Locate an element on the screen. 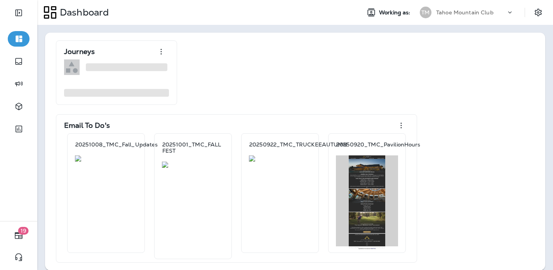 This screenshot has height=270, width=553. p: 20251001_TMC_FALL FEST is located at coordinates (193, 148).